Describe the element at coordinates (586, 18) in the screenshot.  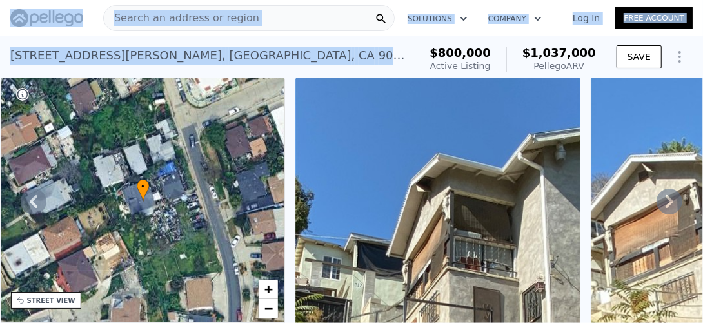
I see `a: Log In` at that location.